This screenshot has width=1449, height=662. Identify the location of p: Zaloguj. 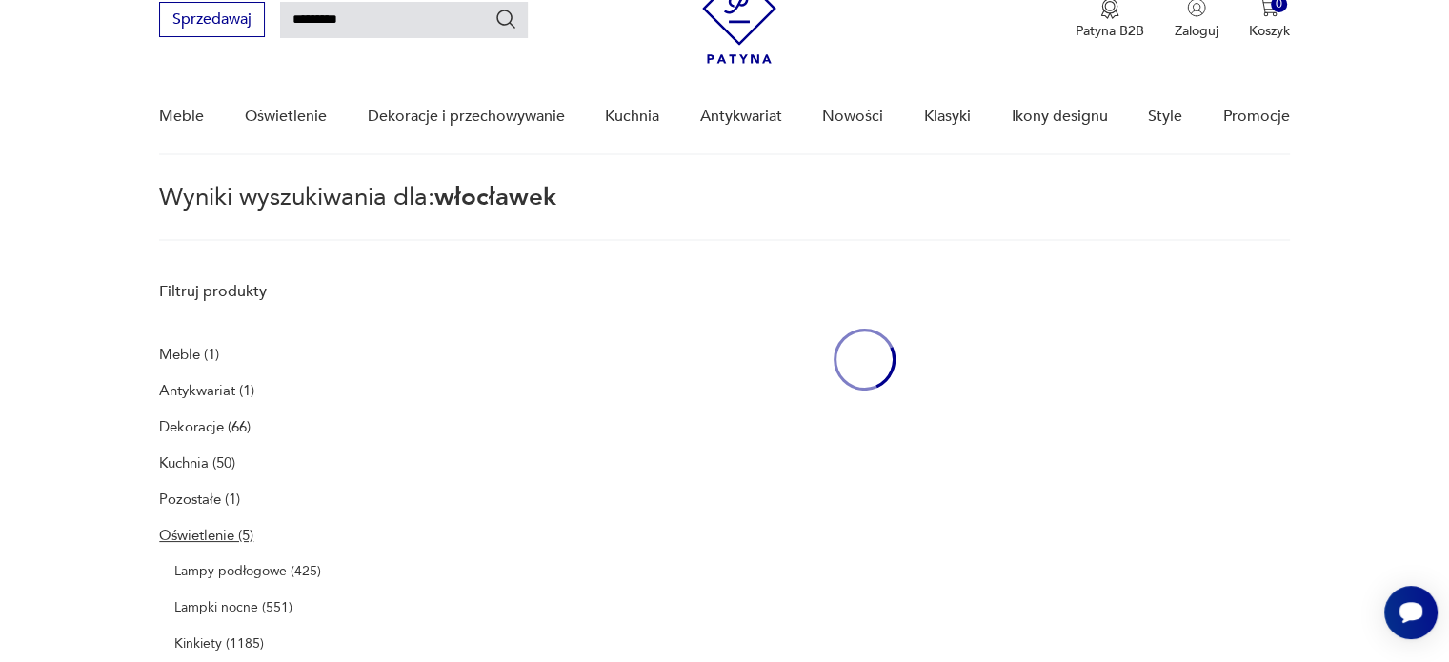
(1197, 30).